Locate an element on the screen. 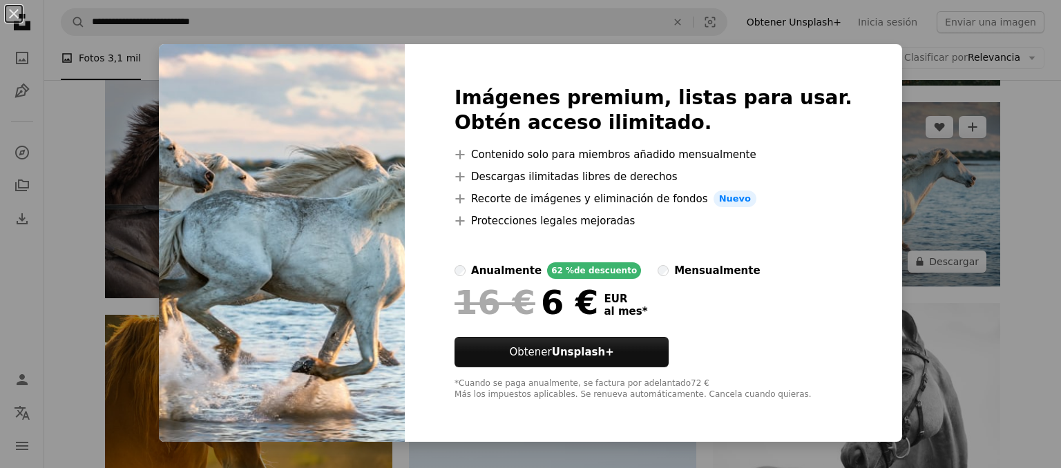  div: *Cuando se paga anualmente, se factura por adelantado 72 € Más los impuestos aplicables. Se renue... is located at coordinates (653, 390).